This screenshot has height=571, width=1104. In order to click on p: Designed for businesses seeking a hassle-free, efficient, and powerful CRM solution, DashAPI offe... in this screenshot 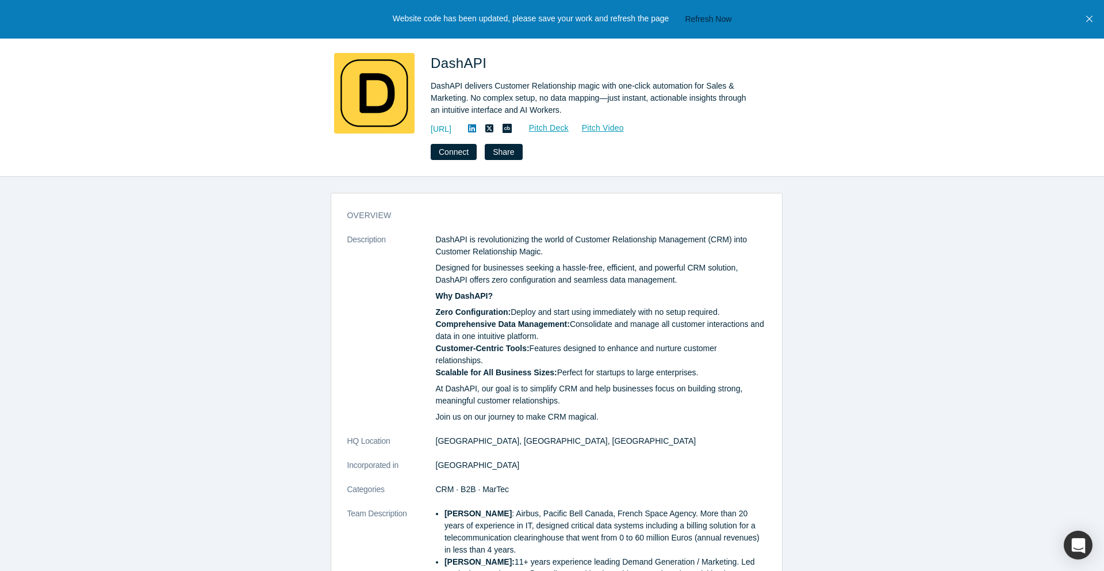, I will do `click(601, 274)`.